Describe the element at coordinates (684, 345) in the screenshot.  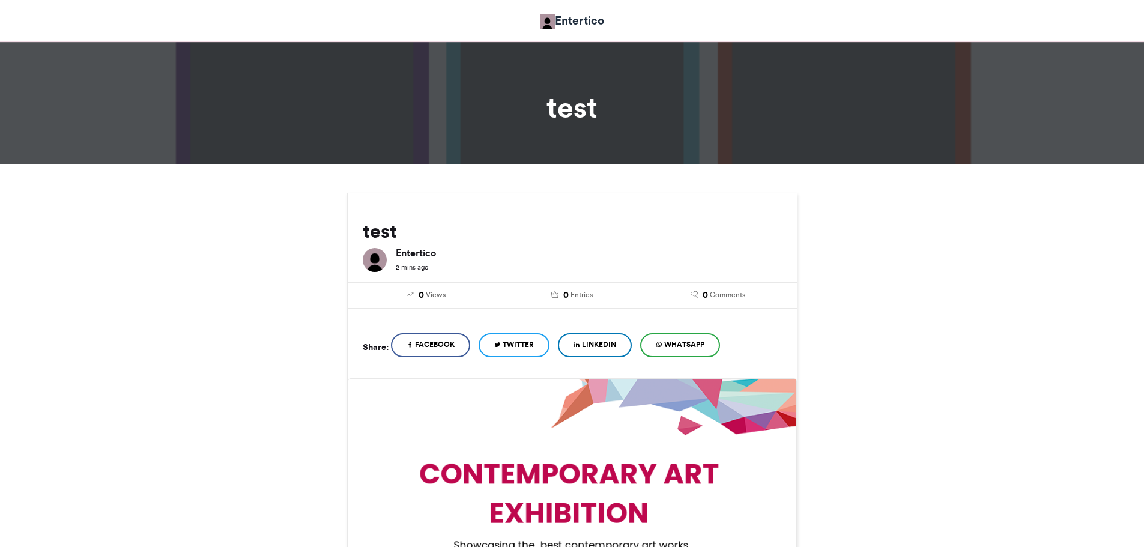
I see `span: WhatsApp` at that location.